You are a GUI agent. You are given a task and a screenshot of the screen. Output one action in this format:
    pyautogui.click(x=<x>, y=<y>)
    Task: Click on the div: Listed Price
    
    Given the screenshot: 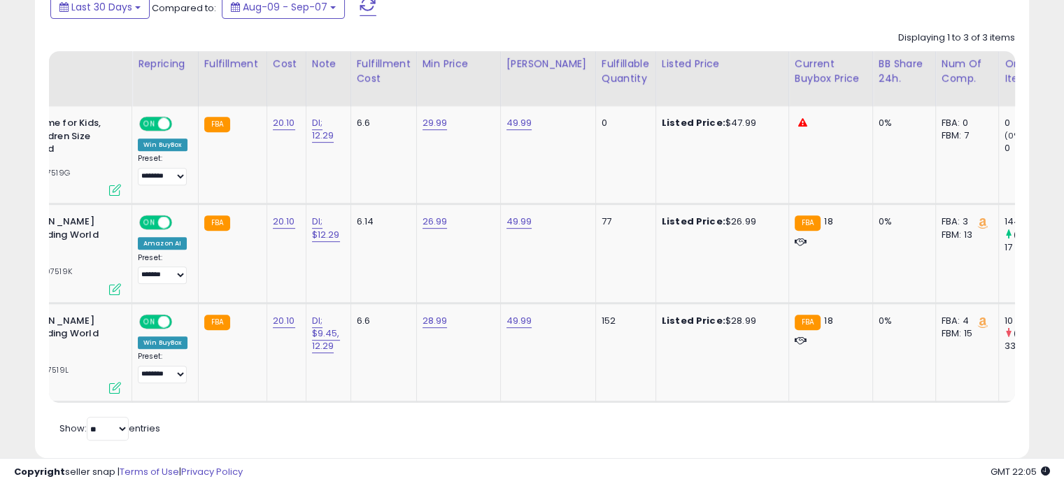 What is the action you would take?
    pyautogui.click(x=722, y=64)
    